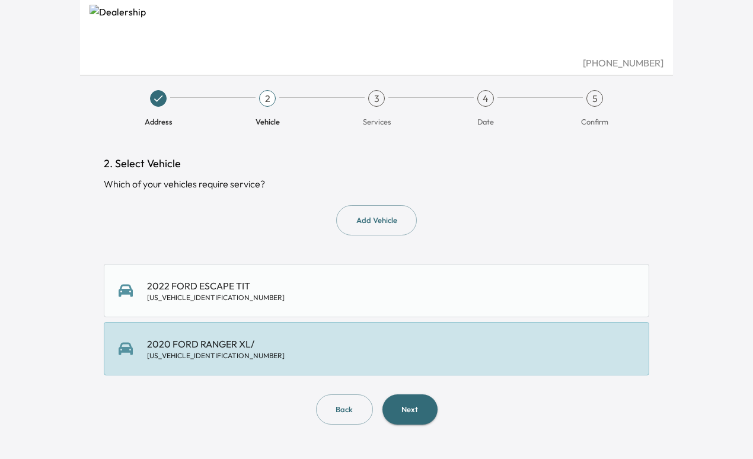 The height and width of the screenshot is (459, 753). Describe the element at coordinates (345, 409) in the screenshot. I see `button: Back` at that location.